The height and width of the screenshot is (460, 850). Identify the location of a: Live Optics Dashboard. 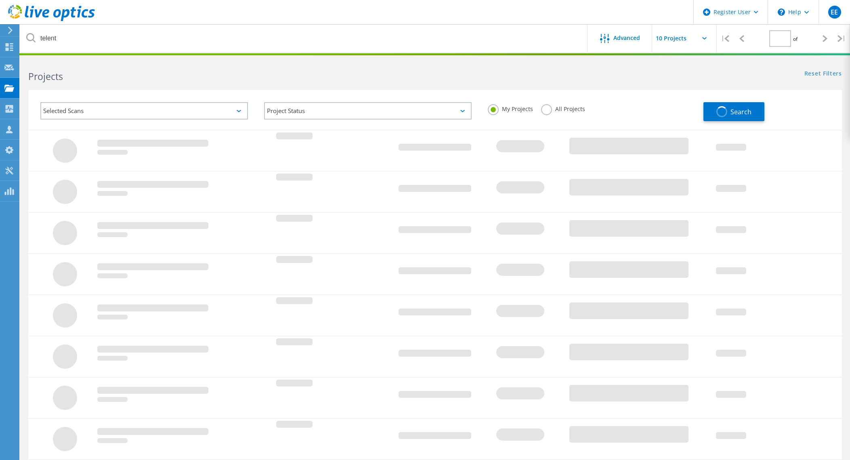
(51, 20).